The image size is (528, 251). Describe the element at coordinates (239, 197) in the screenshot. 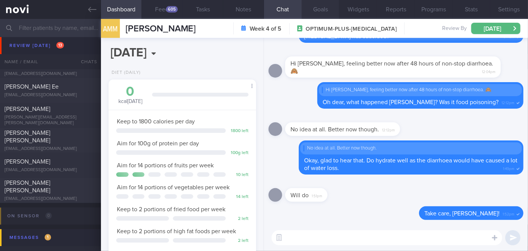

I see `div: 14 left` at that location.